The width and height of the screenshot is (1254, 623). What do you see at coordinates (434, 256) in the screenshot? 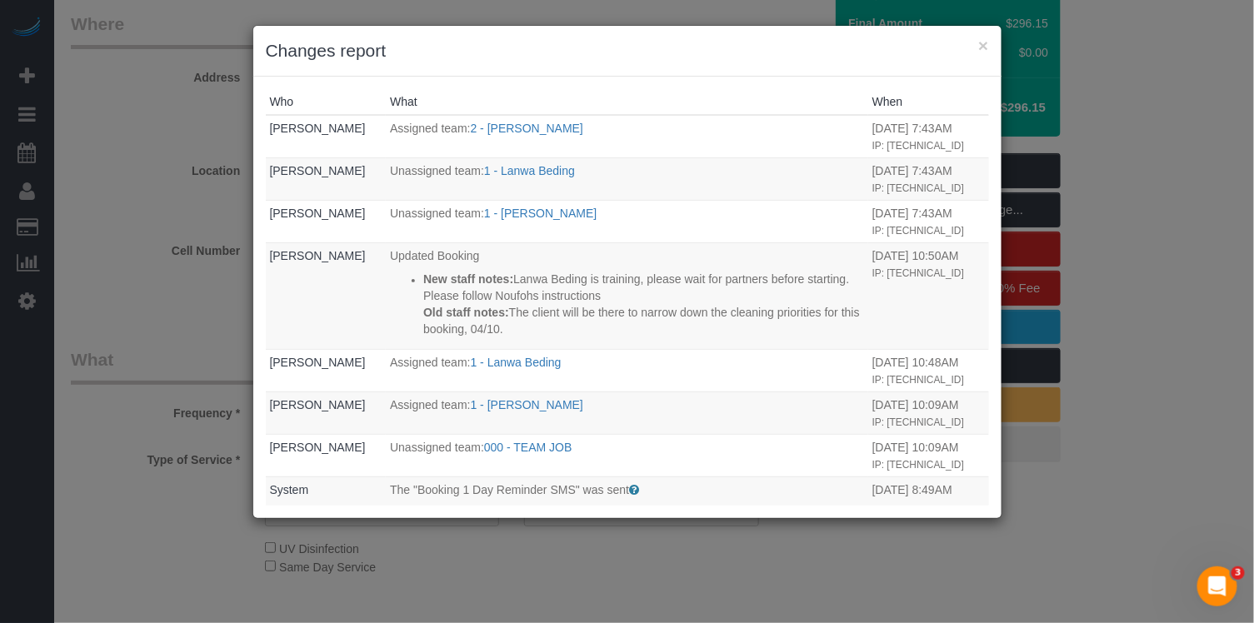
I see `span: Updated Booking` at bounding box center [434, 256].